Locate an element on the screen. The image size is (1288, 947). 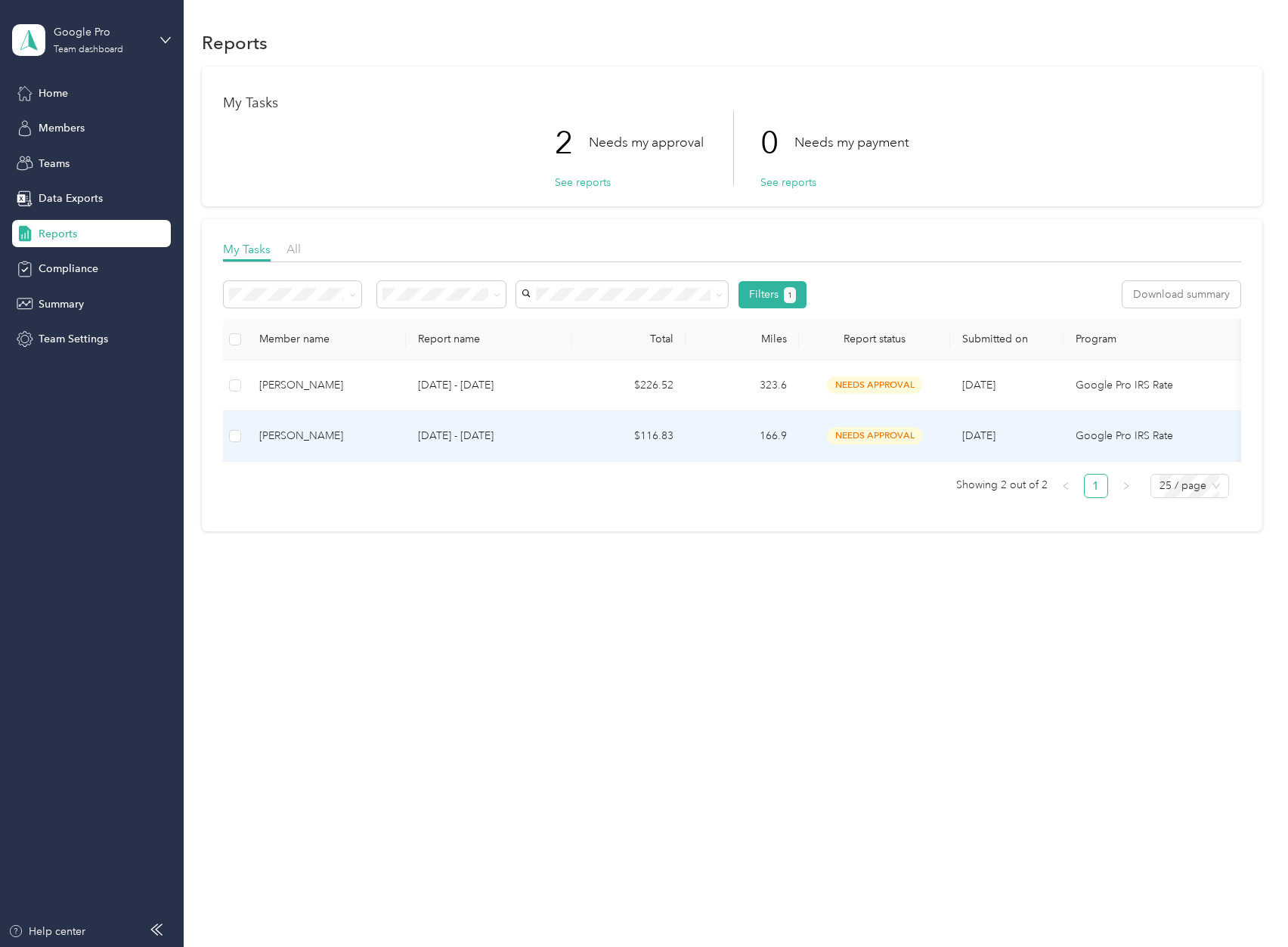
span: Data Exports is located at coordinates (70, 198).